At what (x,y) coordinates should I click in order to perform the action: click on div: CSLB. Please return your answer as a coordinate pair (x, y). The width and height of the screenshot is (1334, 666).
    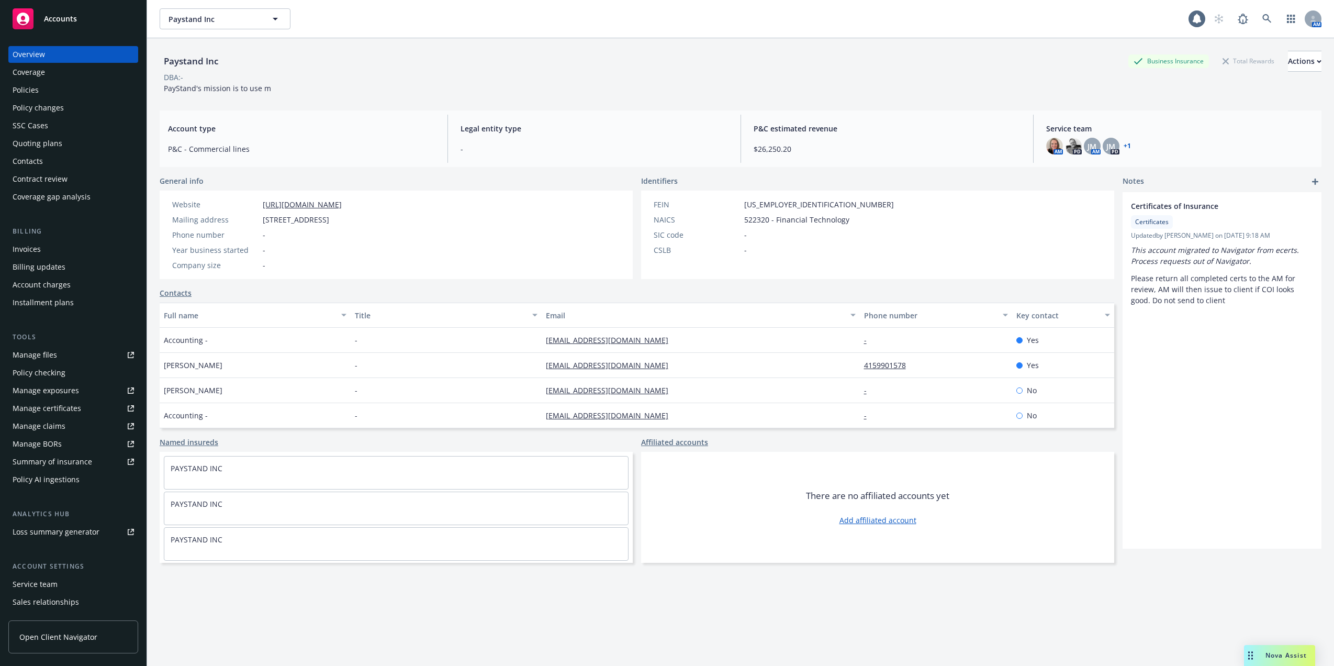
    Looking at the image, I should click on (697, 250).